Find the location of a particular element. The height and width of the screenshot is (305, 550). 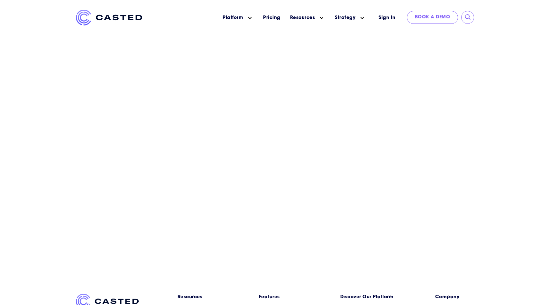

a: Discover Our Platform is located at coordinates (376, 297).